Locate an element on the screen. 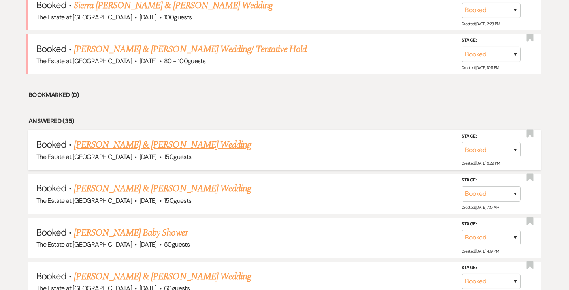 This screenshot has height=290, width=569. li: Bookmarked (0) is located at coordinates (284, 95).